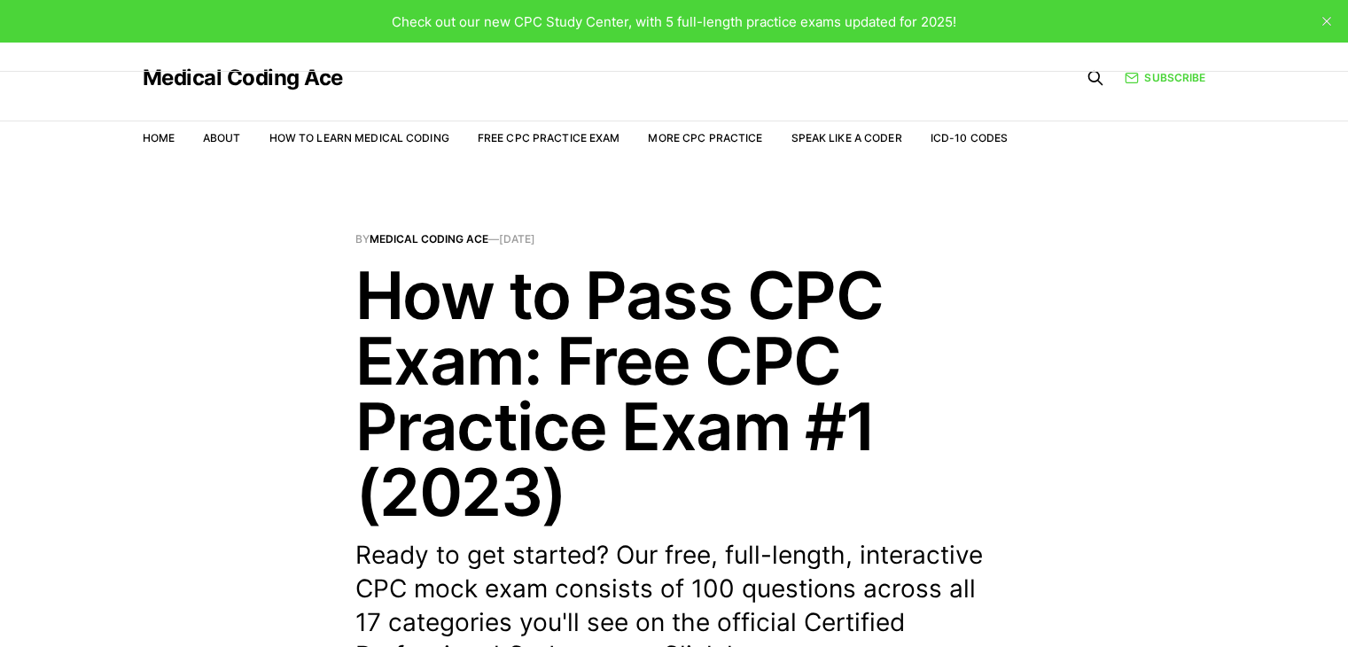  What do you see at coordinates (705, 137) in the screenshot?
I see `a: More CPC Practice` at bounding box center [705, 137].